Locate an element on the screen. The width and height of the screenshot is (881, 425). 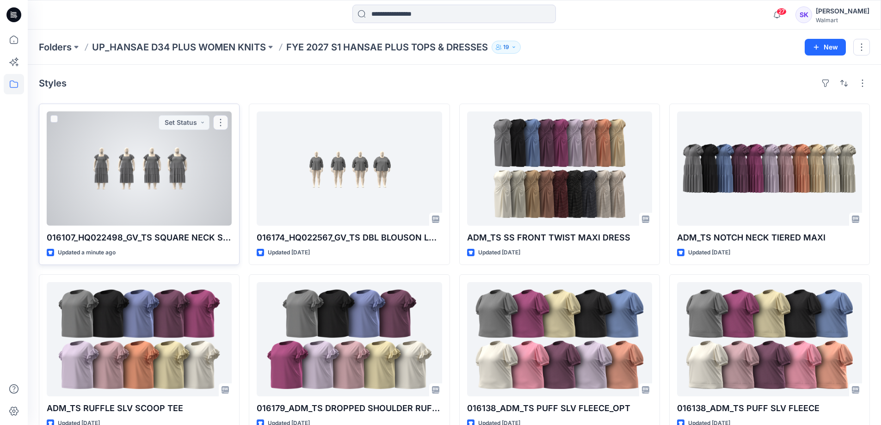
a: 016174_HQ022567_GV_TS DBL BLOUSON LS TOP is located at coordinates (349, 168).